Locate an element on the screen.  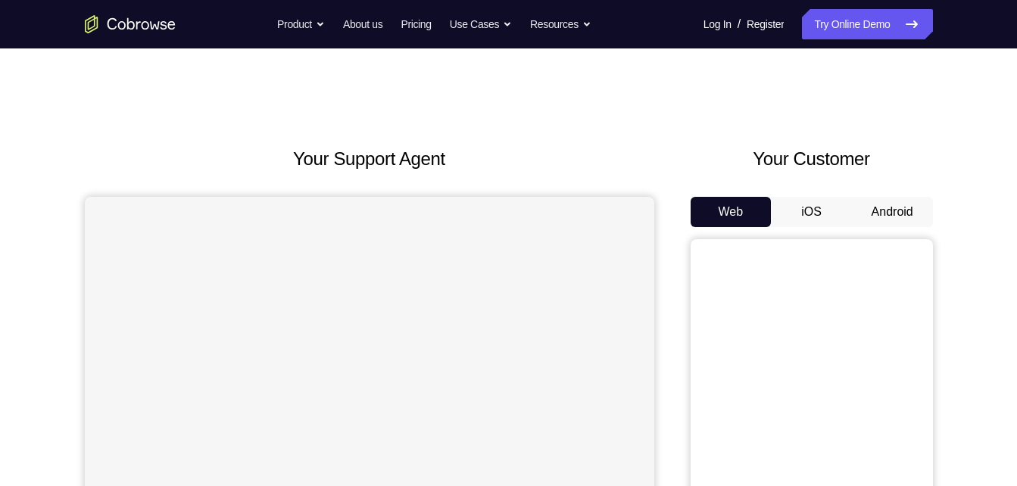
h2: Your Support Agent is located at coordinates (369, 159).